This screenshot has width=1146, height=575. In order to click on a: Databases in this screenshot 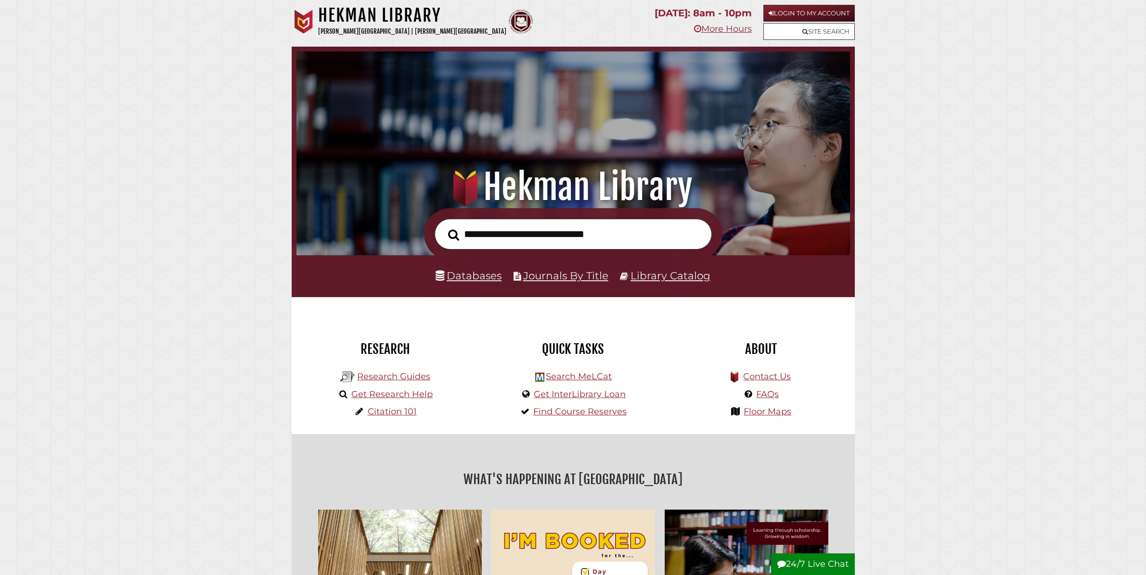, I will do `click(468, 276)`.